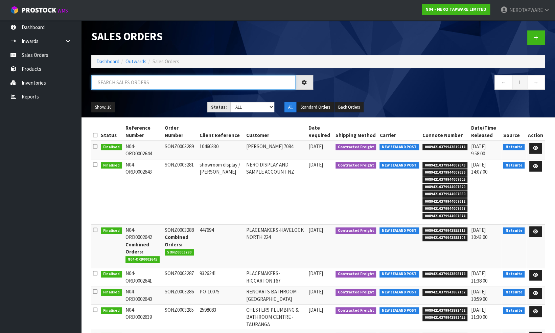 The image size is (555, 333). Describe the element at coordinates (276, 192) in the screenshot. I see `td: NERO DISPLAY AND SAMPLE ACCOUNT NZ` at that location.